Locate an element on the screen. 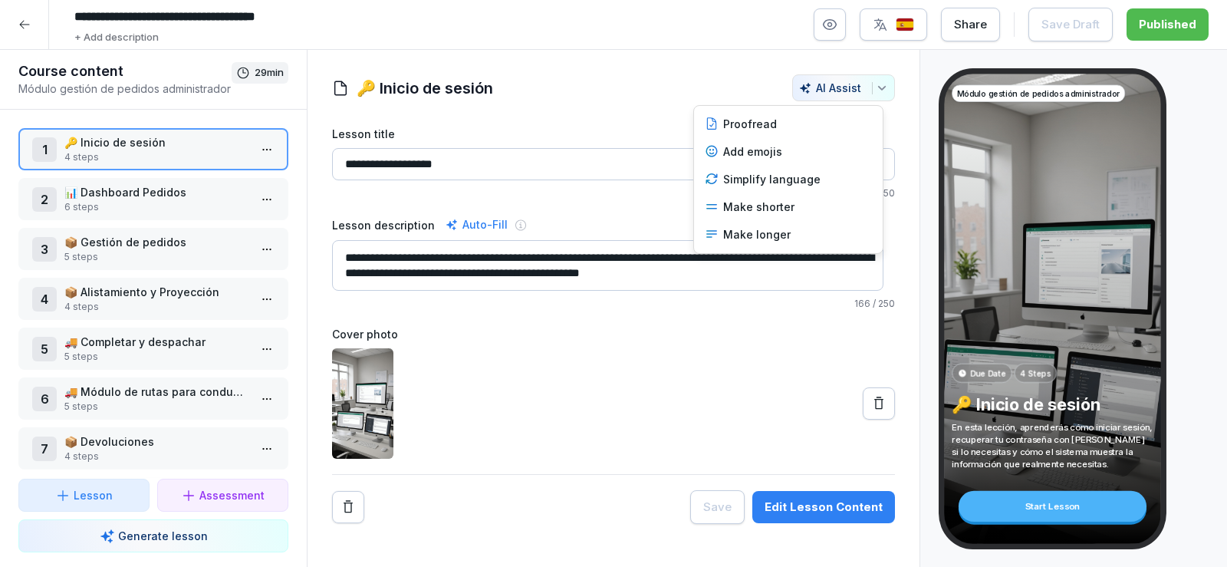 This screenshot has height=567, width=1227. div: Simplify language is located at coordinates (788, 179).